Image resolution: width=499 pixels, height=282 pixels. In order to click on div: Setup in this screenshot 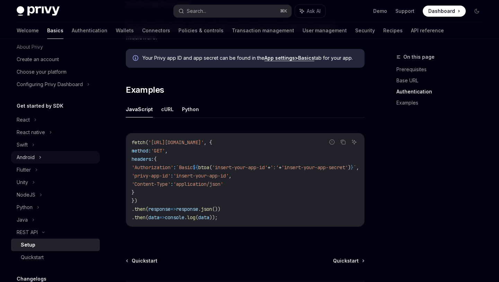, I will do `click(28, 245)`.